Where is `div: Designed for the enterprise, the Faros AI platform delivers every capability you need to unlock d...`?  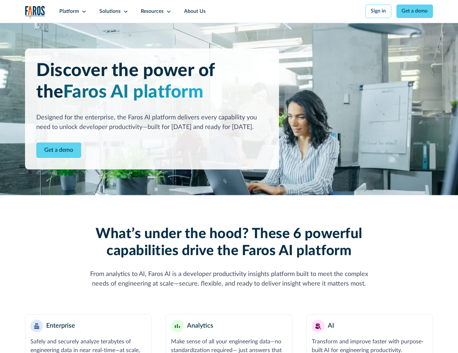 div: Designed for the enterprise, the Faros AI platform delivers every capability you need to unlock d... is located at coordinates (152, 122).